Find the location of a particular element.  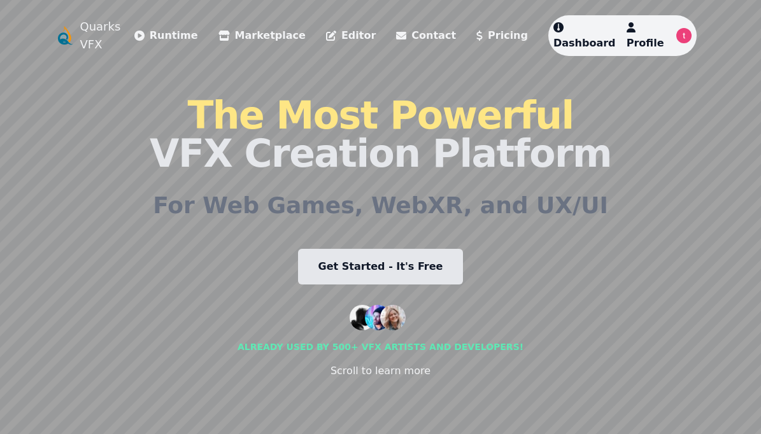

span: The Most Powerful is located at coordinates (380, 115).